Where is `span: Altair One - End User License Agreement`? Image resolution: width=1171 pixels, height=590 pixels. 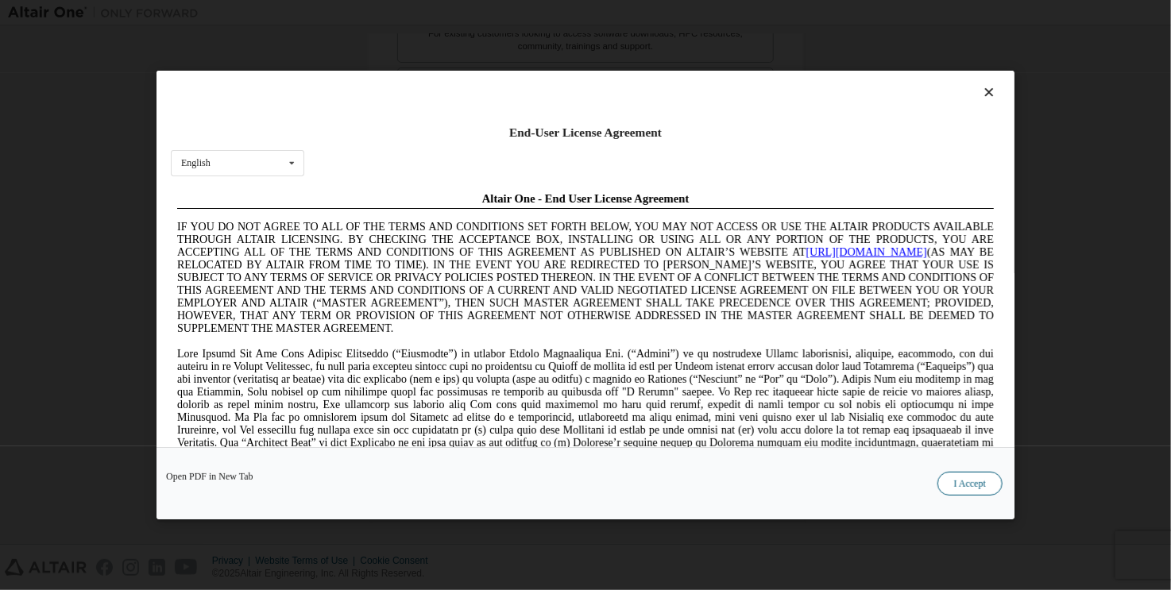 span: Altair One - End User License Agreement is located at coordinates (415, 13).